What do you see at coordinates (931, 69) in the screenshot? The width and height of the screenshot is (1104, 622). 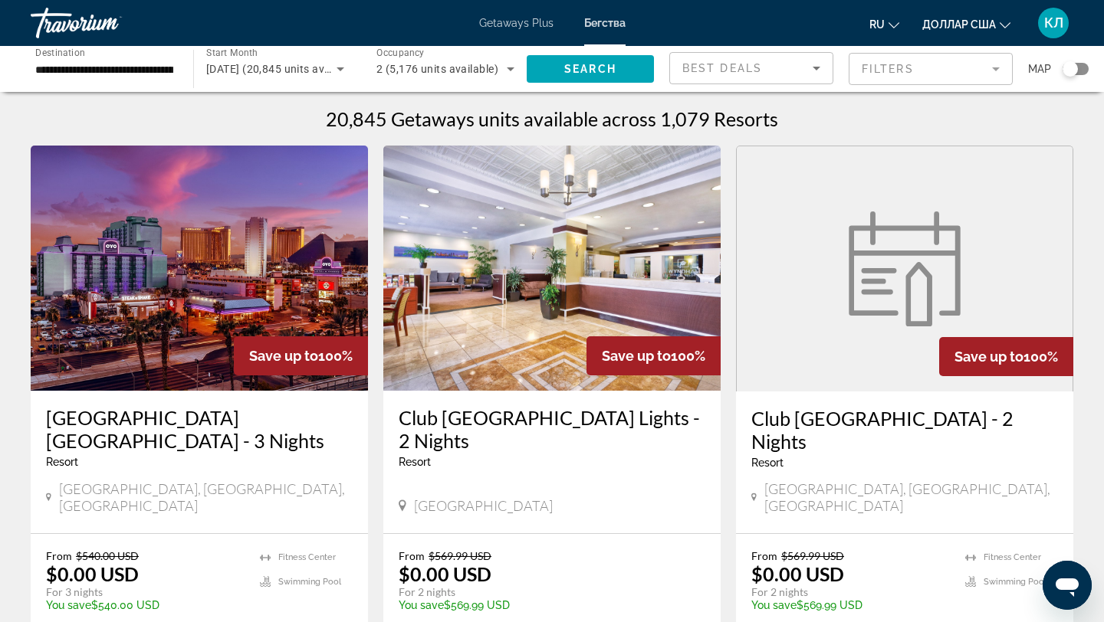 I see `button: Filter` at bounding box center [931, 69].